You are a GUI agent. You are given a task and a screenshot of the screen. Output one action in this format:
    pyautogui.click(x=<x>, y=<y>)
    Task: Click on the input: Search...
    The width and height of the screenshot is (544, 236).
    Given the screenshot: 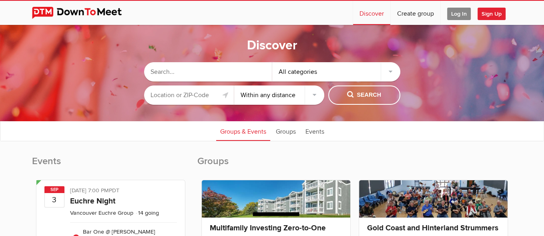 What is the action you would take?
    pyautogui.click(x=208, y=72)
    